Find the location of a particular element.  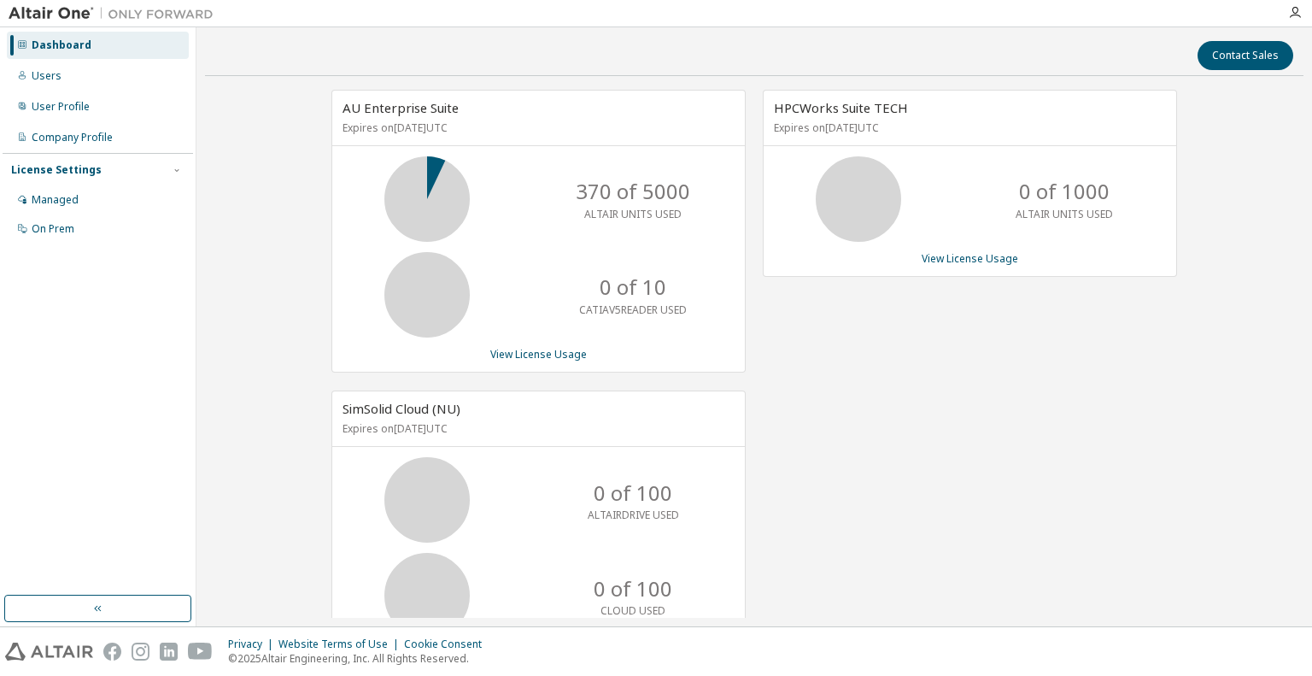

p: 370 of 5000 is located at coordinates (633, 191).